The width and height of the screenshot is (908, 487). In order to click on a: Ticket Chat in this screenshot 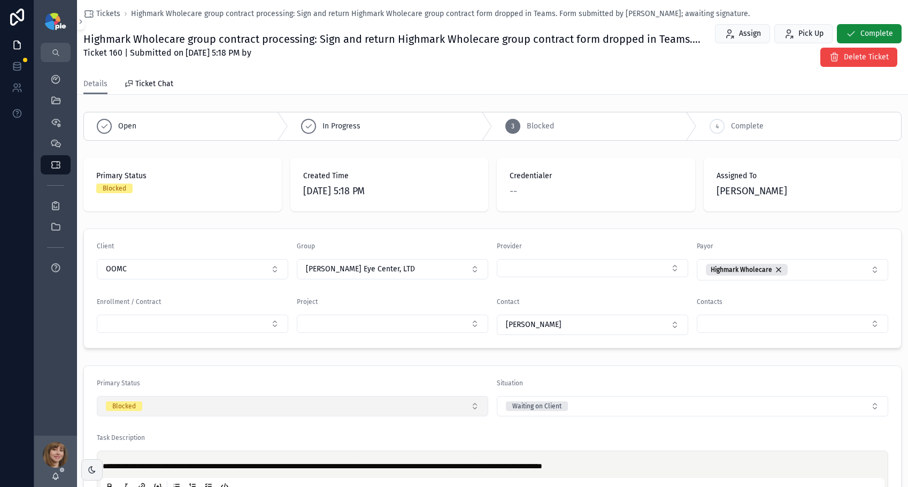, I will do `click(149, 85)`.